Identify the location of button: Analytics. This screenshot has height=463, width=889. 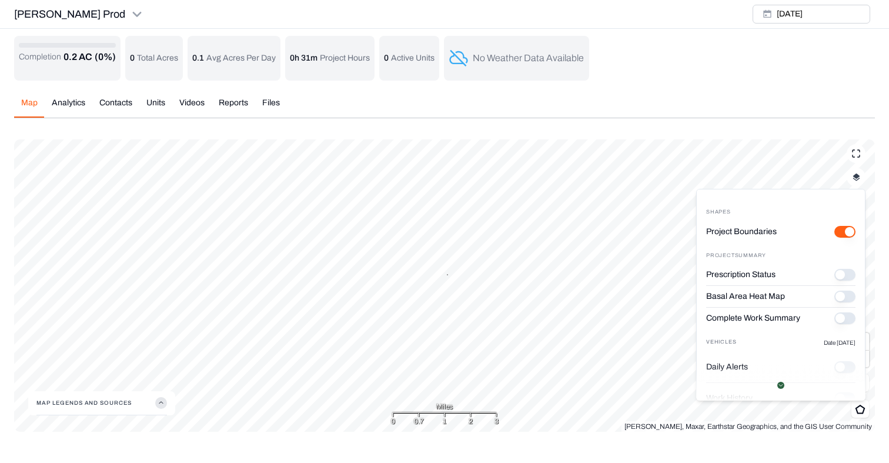
(68, 107).